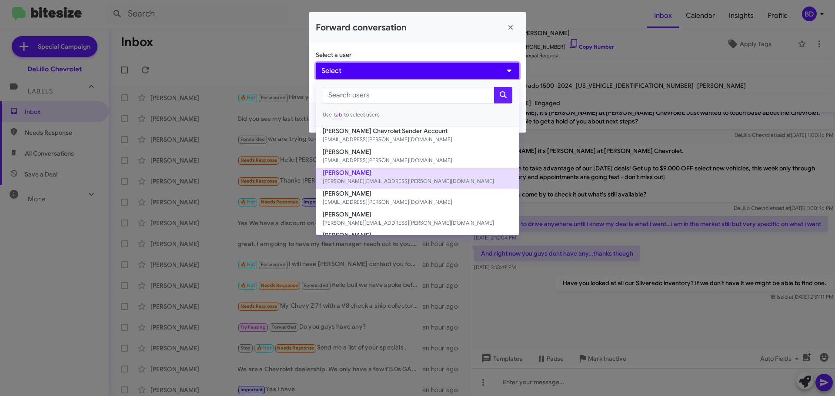 The image size is (835, 396). Describe the element at coordinates (417, 55) in the screenshot. I see `p: Select a user` at that location.